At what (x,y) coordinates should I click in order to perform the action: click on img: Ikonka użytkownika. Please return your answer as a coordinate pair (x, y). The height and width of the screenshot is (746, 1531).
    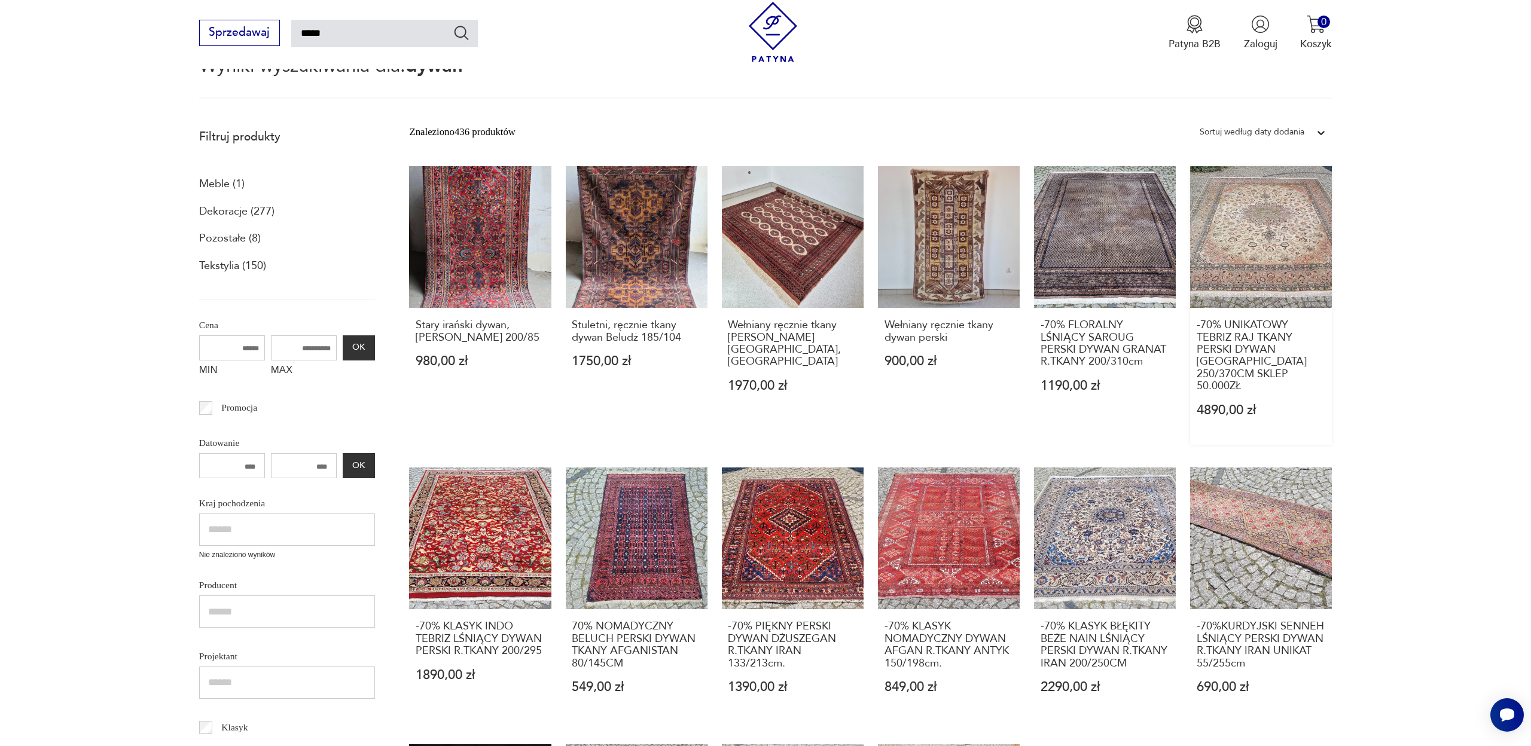
    Looking at the image, I should click on (1260, 24).